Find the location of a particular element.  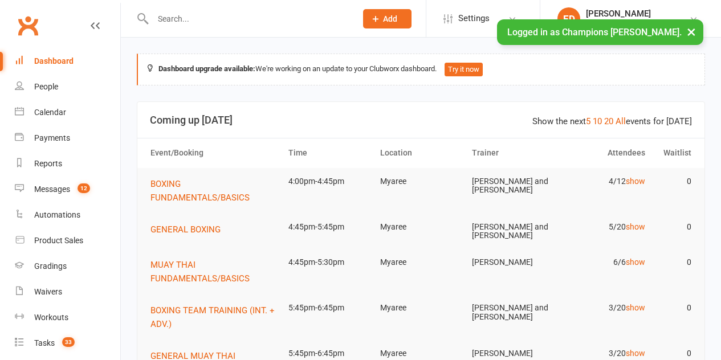

a: 10 is located at coordinates (597, 121).